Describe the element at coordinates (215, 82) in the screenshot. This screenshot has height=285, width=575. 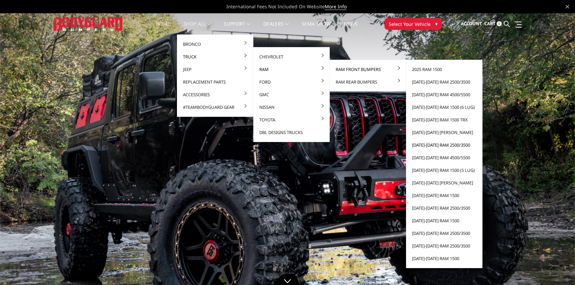
I see `a: Replacement Parts` at that location.